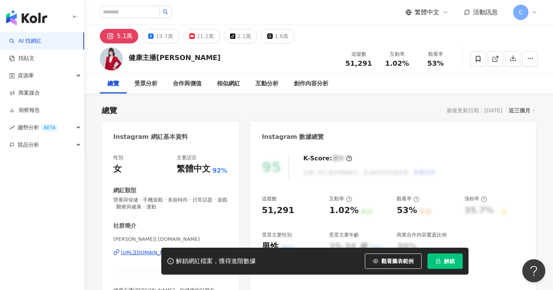 The width and height of the screenshot is (553, 290). I want to click on div: 性別, so click(118, 157).